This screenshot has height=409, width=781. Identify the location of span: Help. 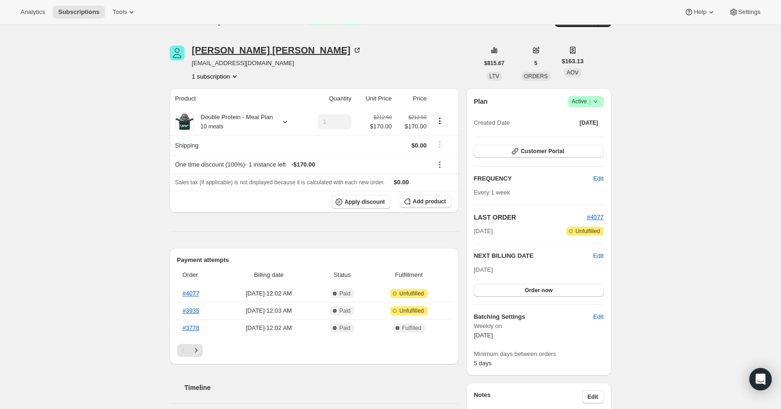
(700, 12).